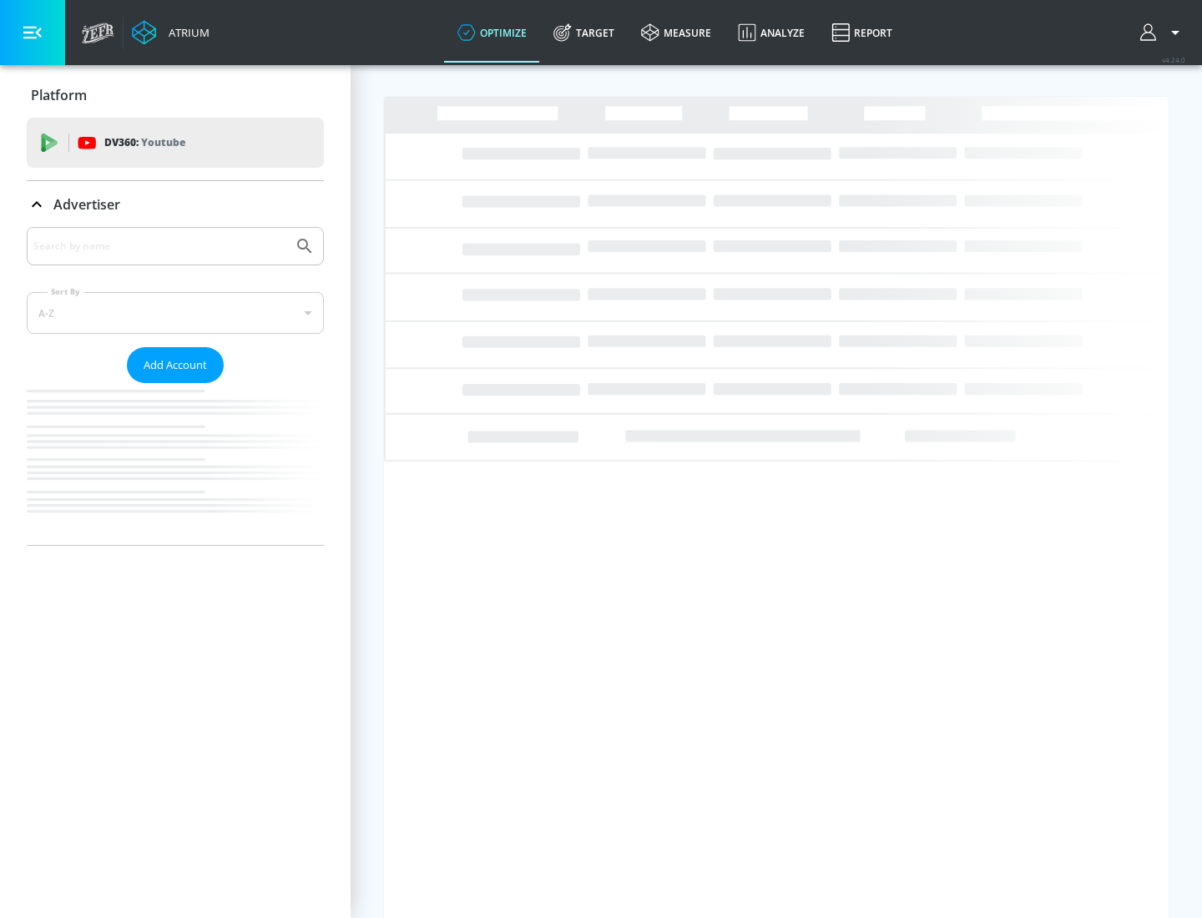  Describe the element at coordinates (175, 464) in the screenshot. I see `nav: list of Advertiser` at that location.